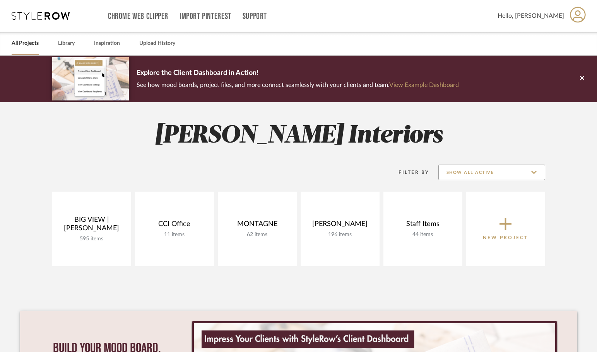 This screenshot has width=597, height=352. Describe the element at coordinates (66, 43) in the screenshot. I see `a: Library` at that location.